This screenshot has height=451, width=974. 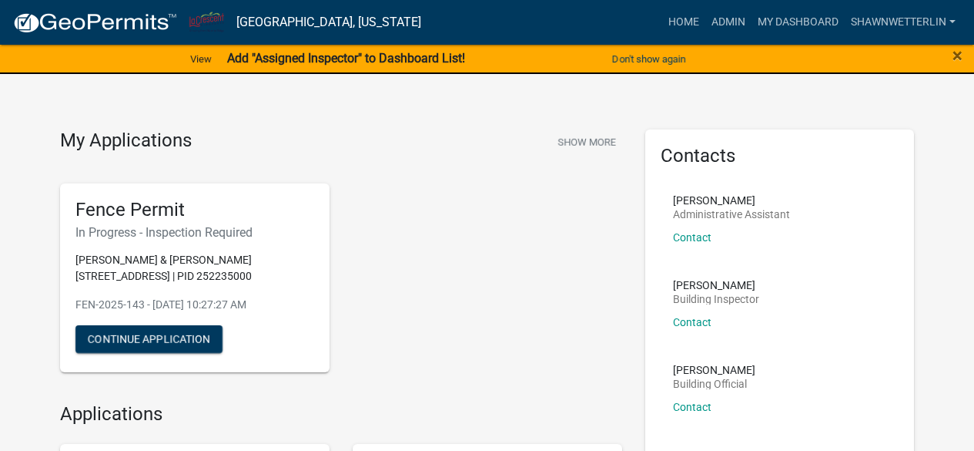 What do you see at coordinates (729, 22) in the screenshot?
I see `a: Admin` at bounding box center [729, 22].